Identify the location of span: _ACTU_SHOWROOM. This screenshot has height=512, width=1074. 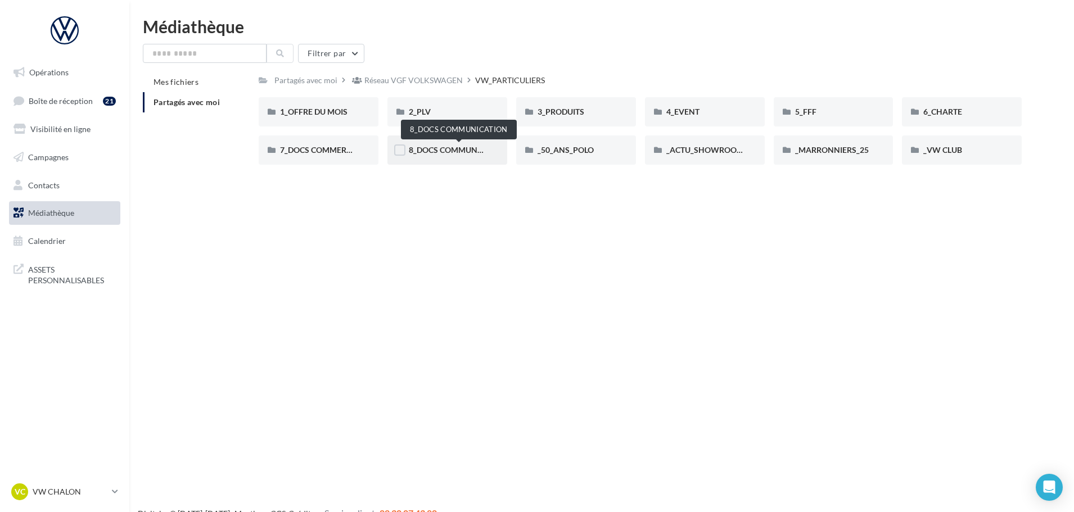
(705, 150).